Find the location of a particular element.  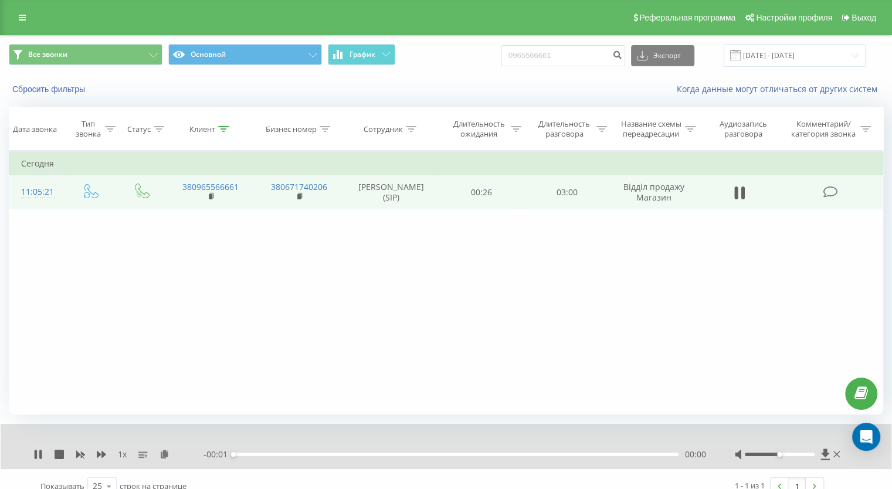

span: 00:00 is located at coordinates (695, 455).